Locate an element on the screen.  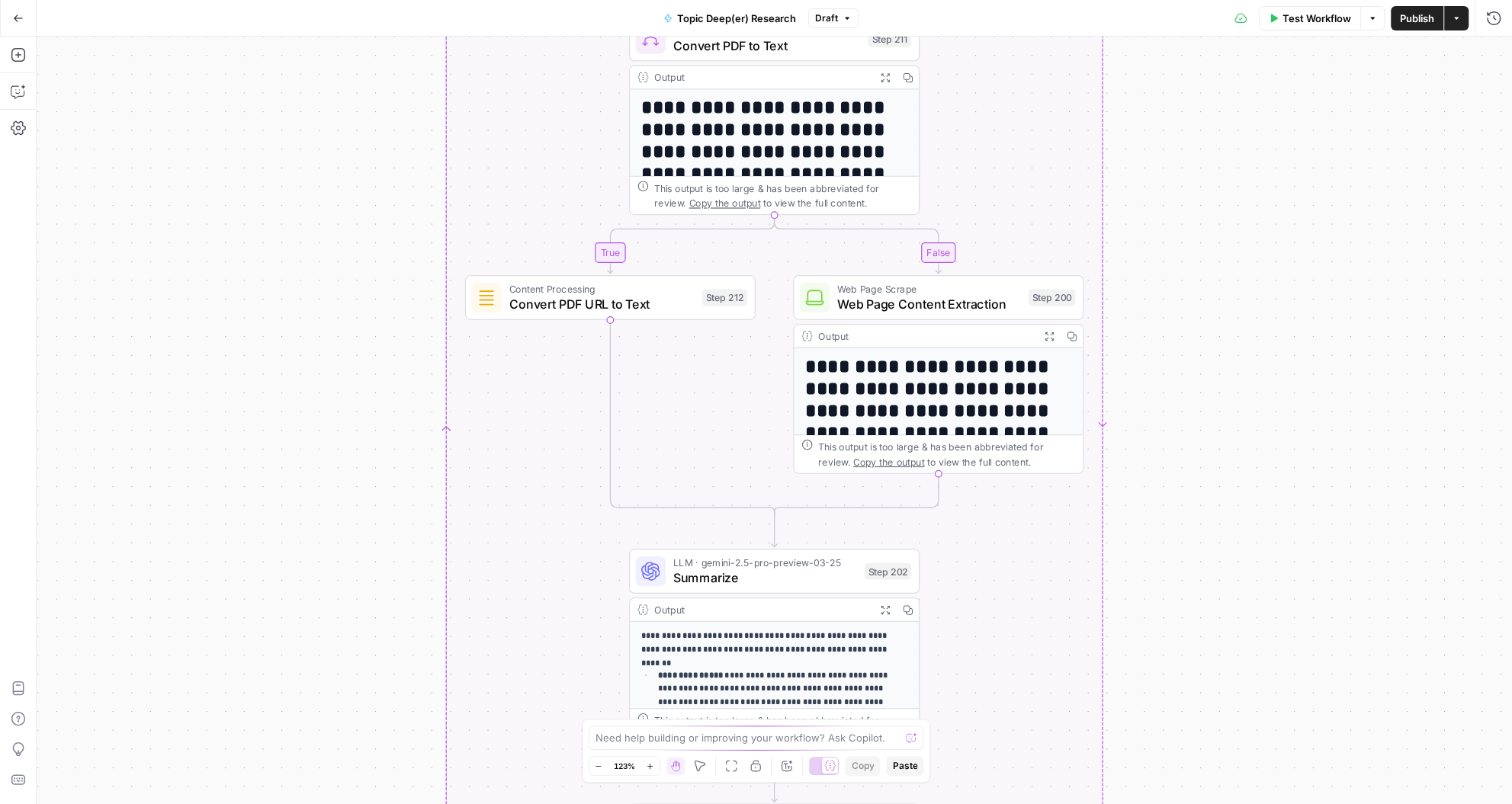
button: Test Workflow is located at coordinates (1309, 19).